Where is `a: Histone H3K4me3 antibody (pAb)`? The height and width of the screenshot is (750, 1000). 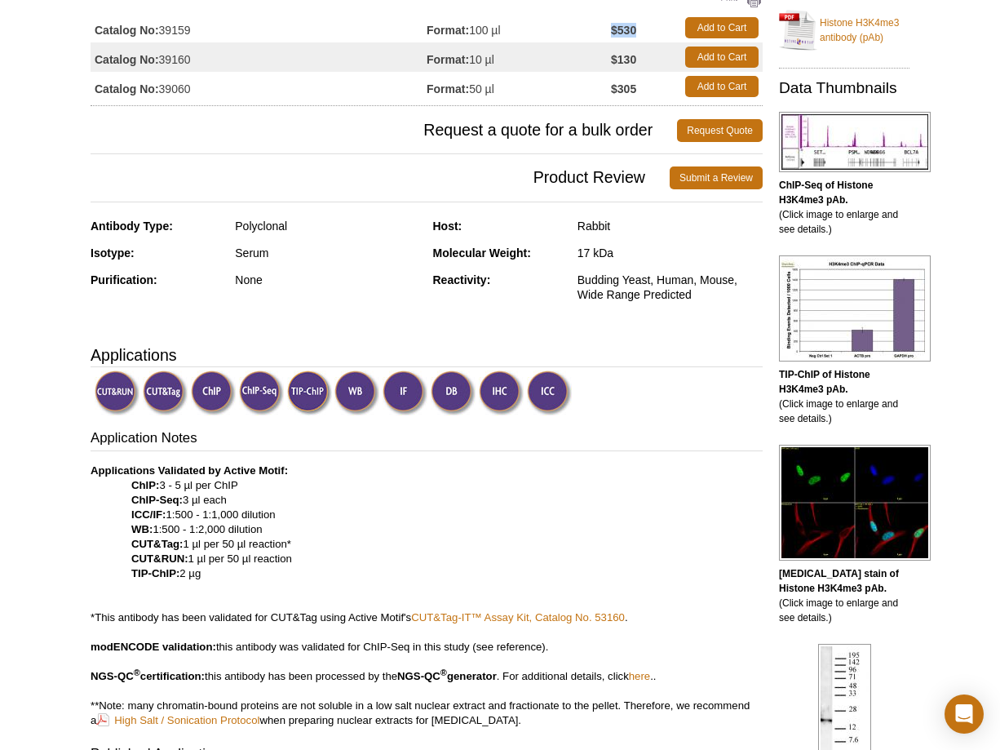
a: Histone H3K4me3 antibody (pAb) is located at coordinates (844, 30).